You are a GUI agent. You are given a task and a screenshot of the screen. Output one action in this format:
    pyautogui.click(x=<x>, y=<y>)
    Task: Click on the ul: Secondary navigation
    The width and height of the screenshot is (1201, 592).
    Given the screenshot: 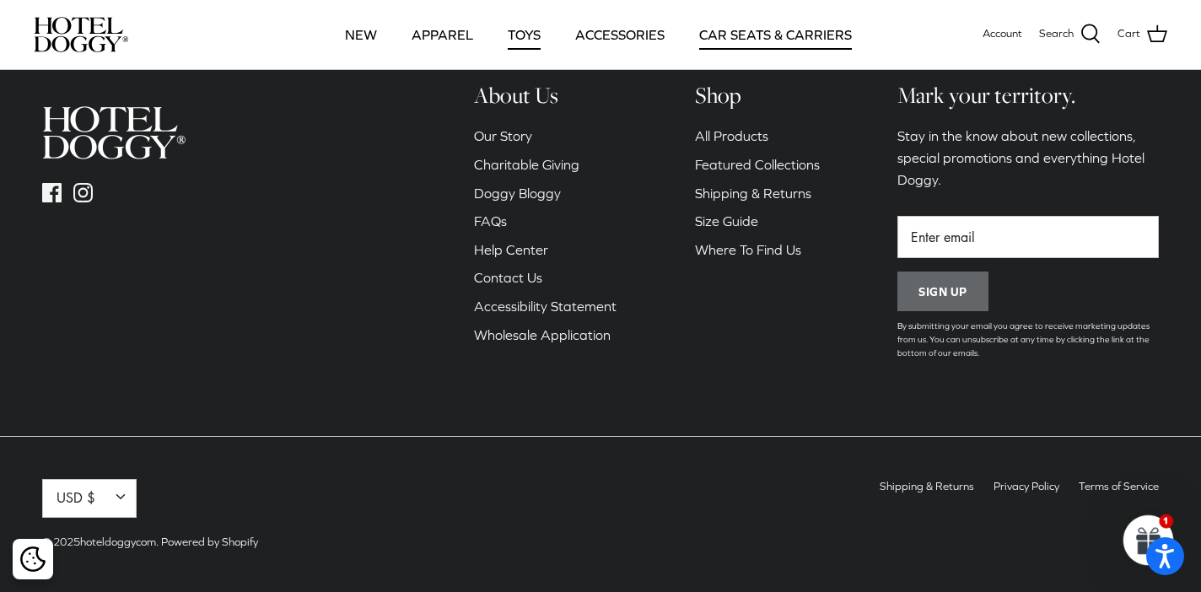 What is the action you would take?
    pyautogui.click(x=1019, y=491)
    